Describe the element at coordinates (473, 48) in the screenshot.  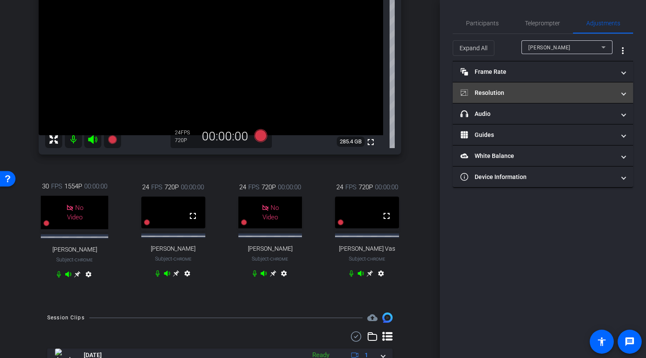
I see `button: Expand All` at that location.